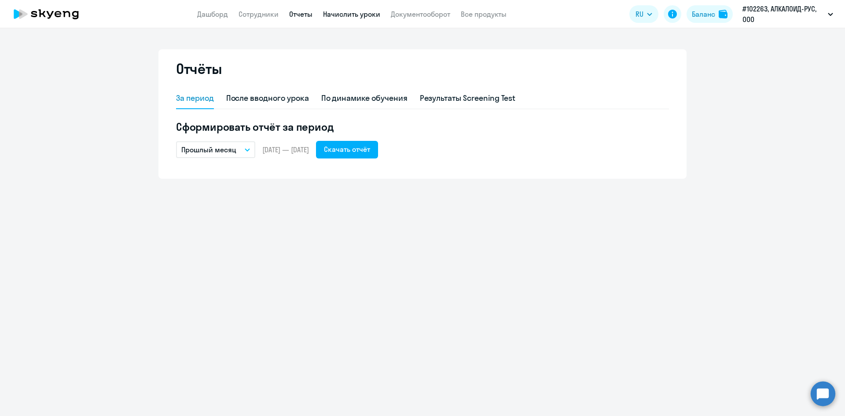 The width and height of the screenshot is (845, 416). I want to click on button: Скачать отчёт, so click(347, 150).